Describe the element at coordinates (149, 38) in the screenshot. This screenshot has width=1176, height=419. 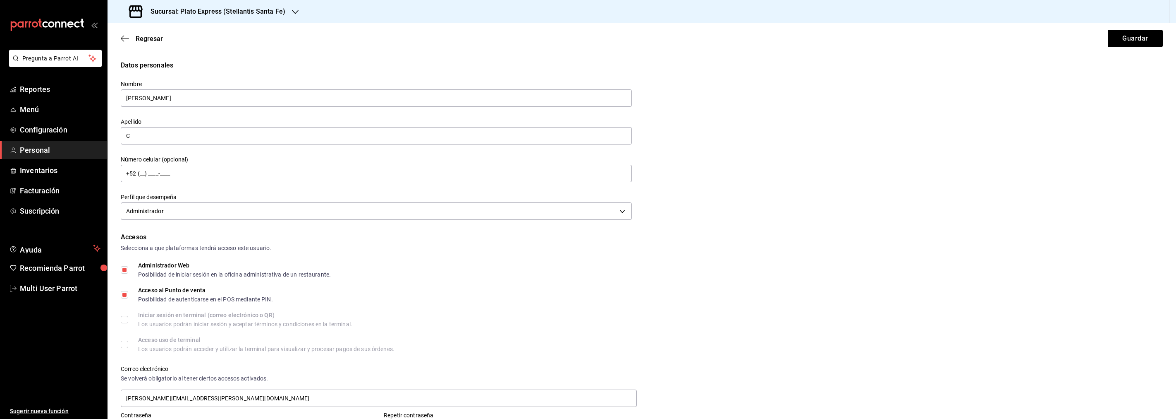
I see `span: Regresar` at that location.